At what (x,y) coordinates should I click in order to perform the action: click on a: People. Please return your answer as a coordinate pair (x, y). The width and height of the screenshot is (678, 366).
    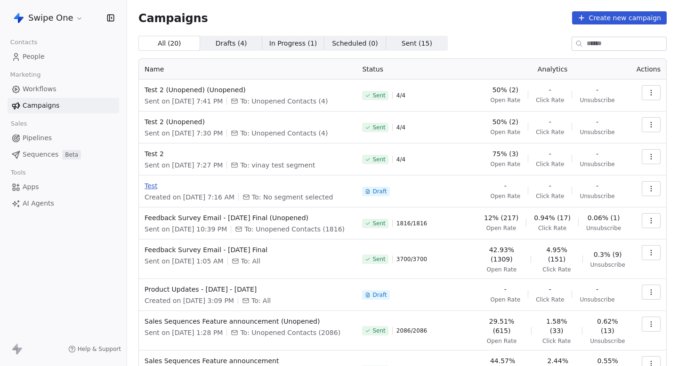
    Looking at the image, I should click on (63, 56).